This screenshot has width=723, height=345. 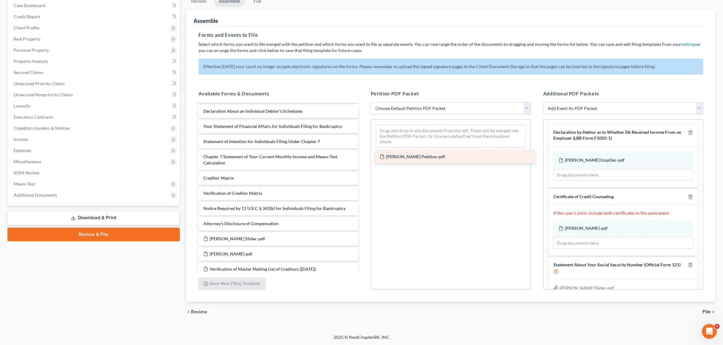 What do you see at coordinates (22, 150) in the screenshot?
I see `span: Expenses` at bounding box center [22, 150].